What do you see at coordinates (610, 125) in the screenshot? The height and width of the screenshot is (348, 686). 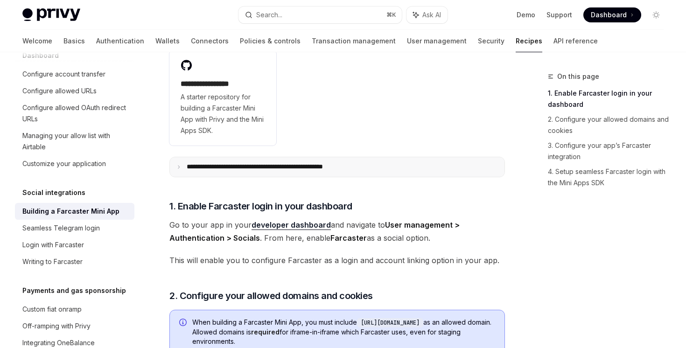 I see `a: 2. Configure your allowed domains and cookies` at bounding box center [610, 125].